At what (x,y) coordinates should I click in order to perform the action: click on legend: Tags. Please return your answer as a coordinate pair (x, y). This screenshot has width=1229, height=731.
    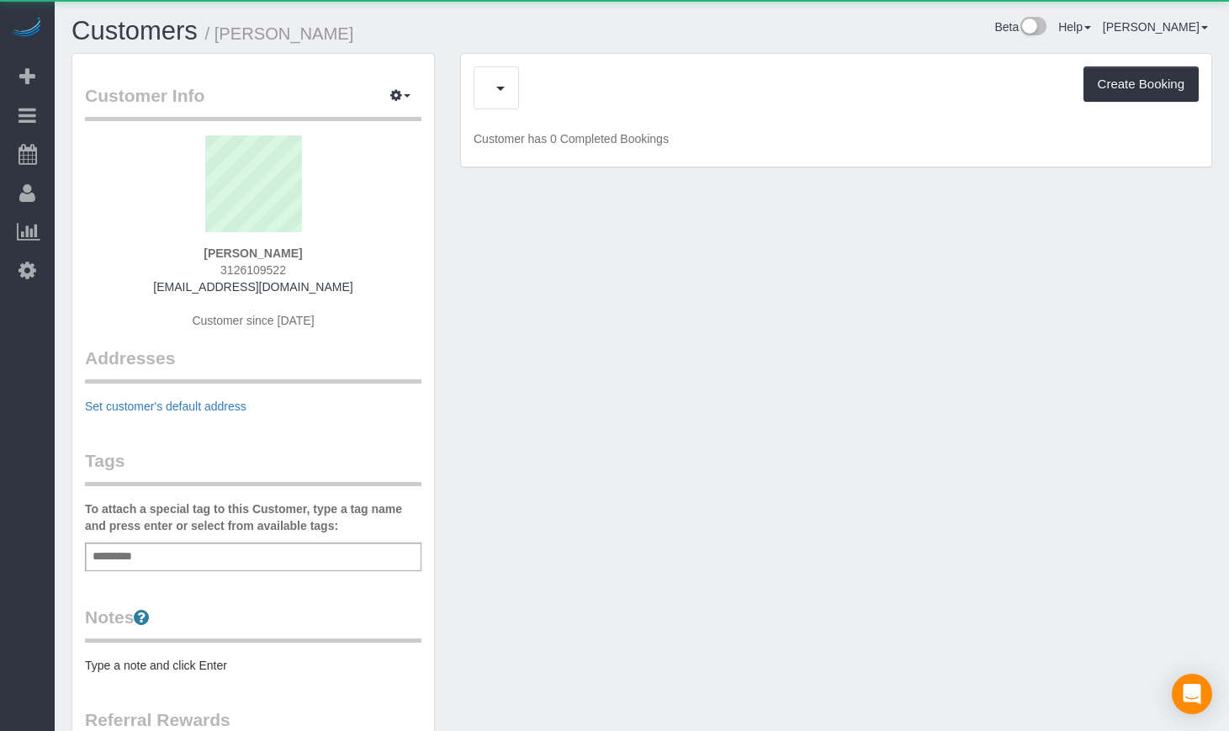
    Looking at the image, I should click on (253, 467).